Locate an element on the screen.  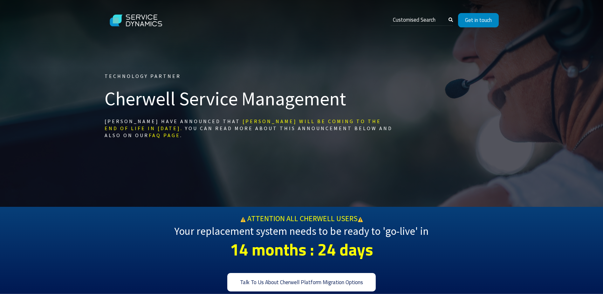
p: 14 months : 24 days is located at coordinates (302, 249).